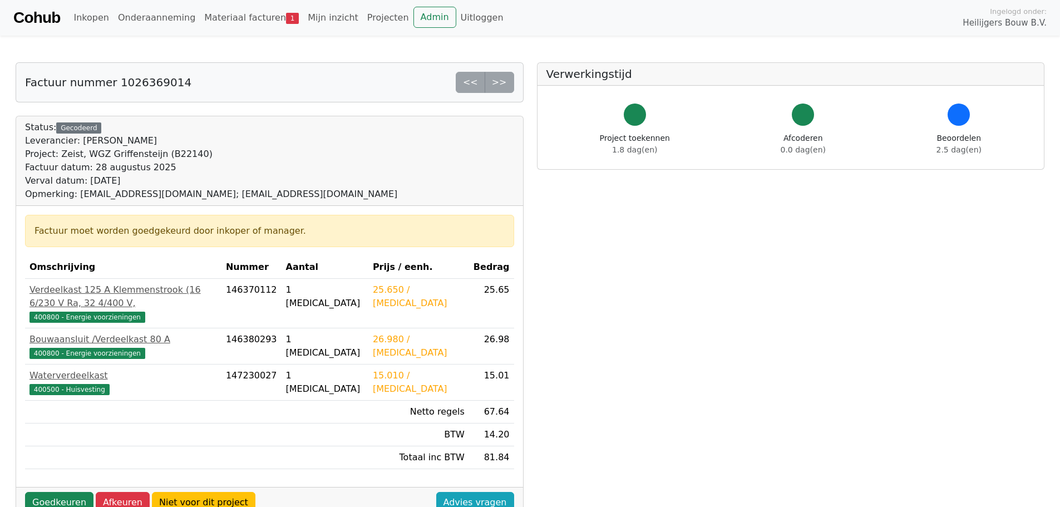  What do you see at coordinates (251, 267) in the screenshot?
I see `th: Nummer` at bounding box center [251, 267].